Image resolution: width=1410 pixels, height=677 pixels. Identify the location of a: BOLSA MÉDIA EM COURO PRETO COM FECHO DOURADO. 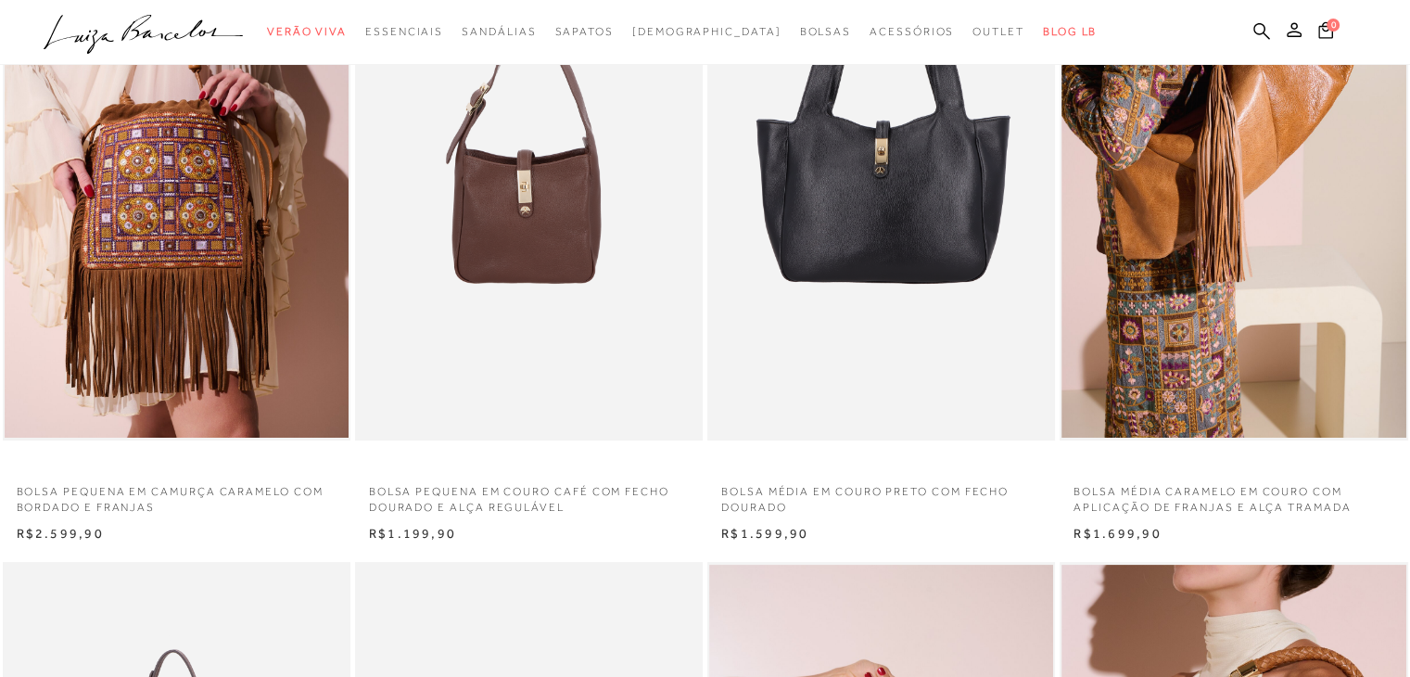
(881, 494).